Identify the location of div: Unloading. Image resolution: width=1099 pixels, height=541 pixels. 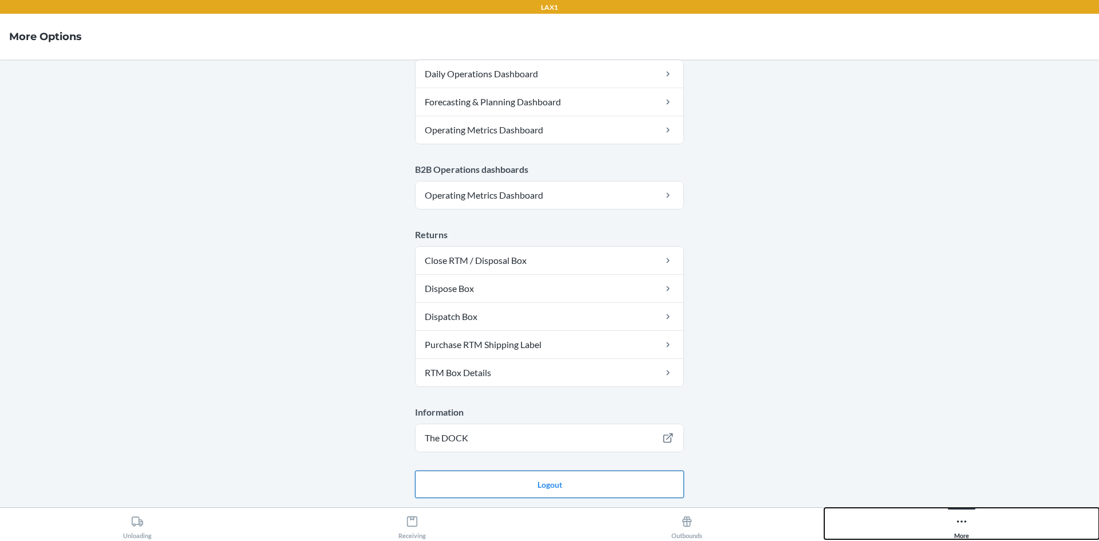
(137, 525).